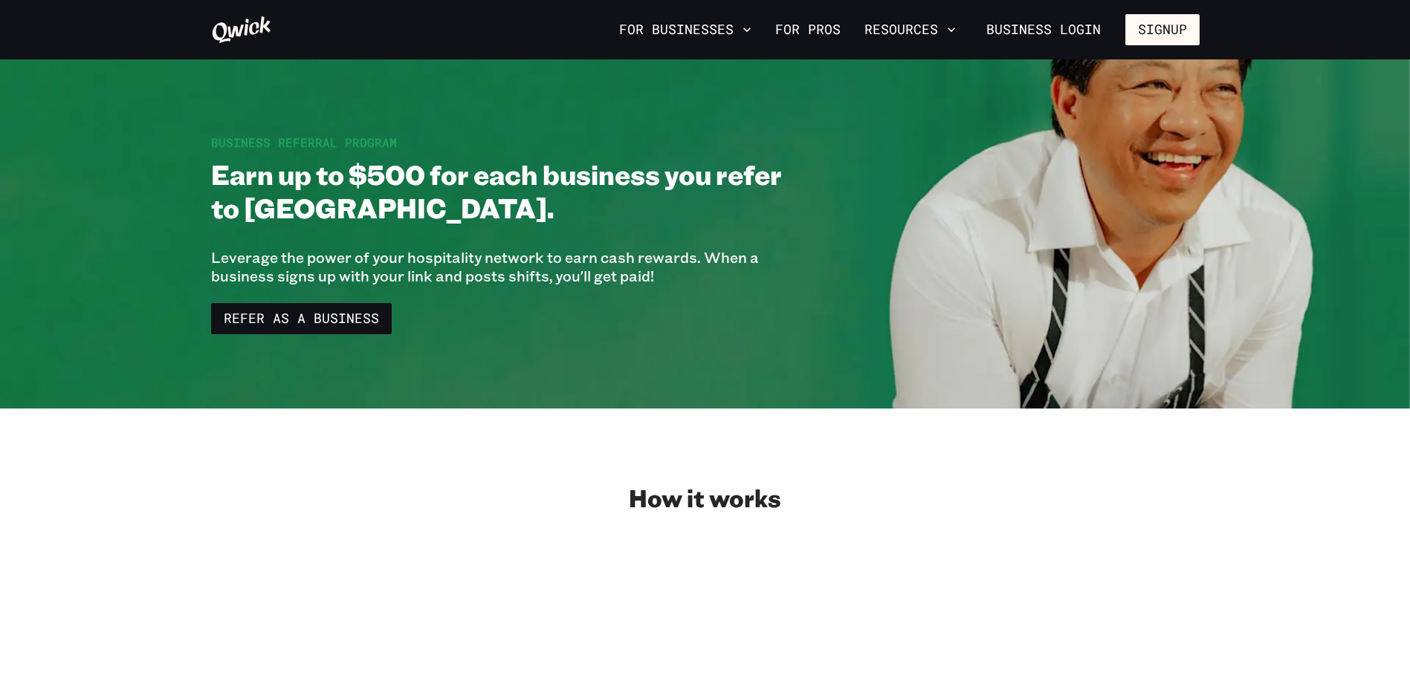 This screenshot has height=687, width=1410. Describe the element at coordinates (304, 142) in the screenshot. I see `span: Business Referral Program` at that location.